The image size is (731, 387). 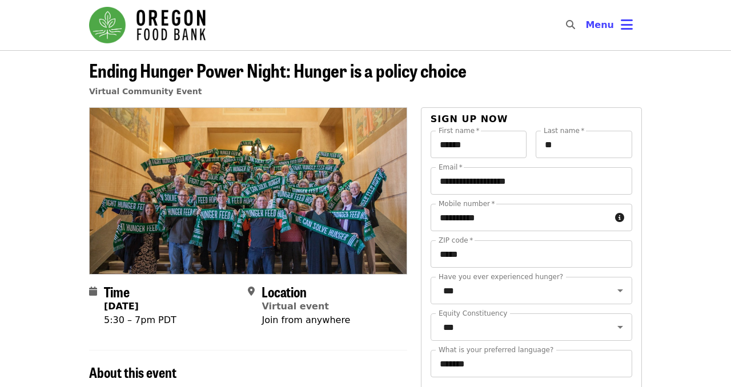 I want to click on label: Mobile number, so click(x=466, y=204).